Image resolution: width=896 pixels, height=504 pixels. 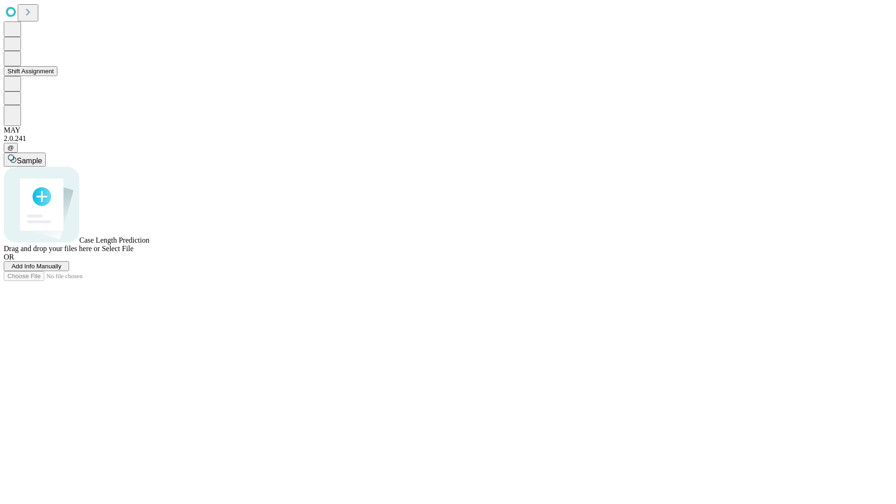 What do you see at coordinates (9, 257) in the screenshot?
I see `span: OR` at bounding box center [9, 257].